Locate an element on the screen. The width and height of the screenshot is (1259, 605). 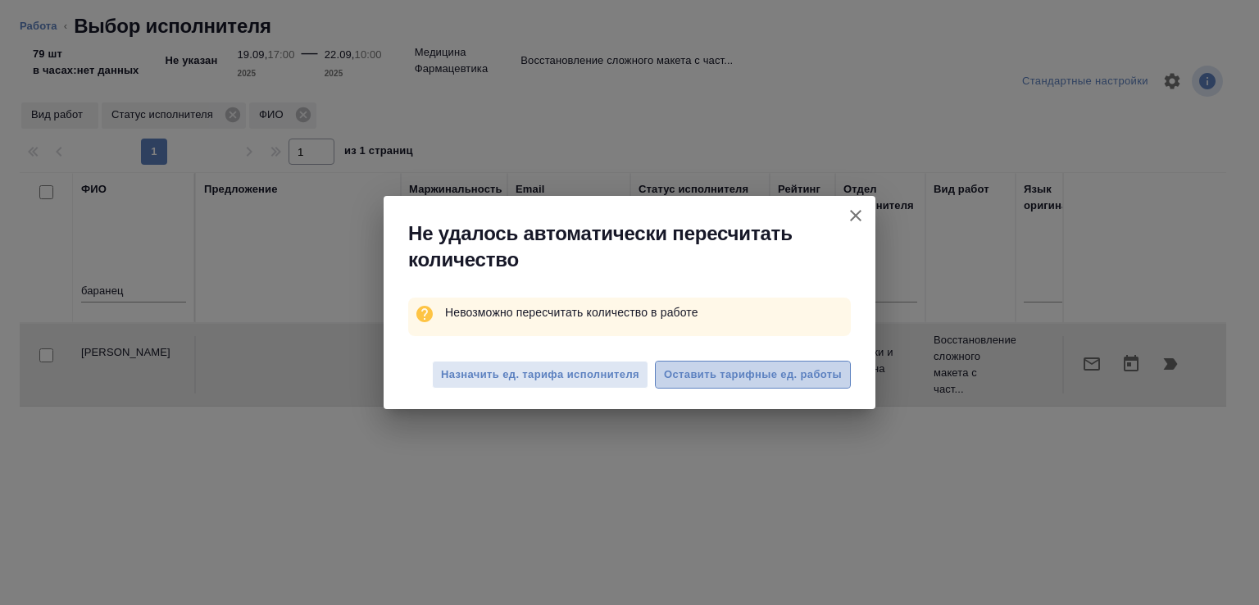
span: Назначить ед. тарифа исполнителя is located at coordinates (540, 375).